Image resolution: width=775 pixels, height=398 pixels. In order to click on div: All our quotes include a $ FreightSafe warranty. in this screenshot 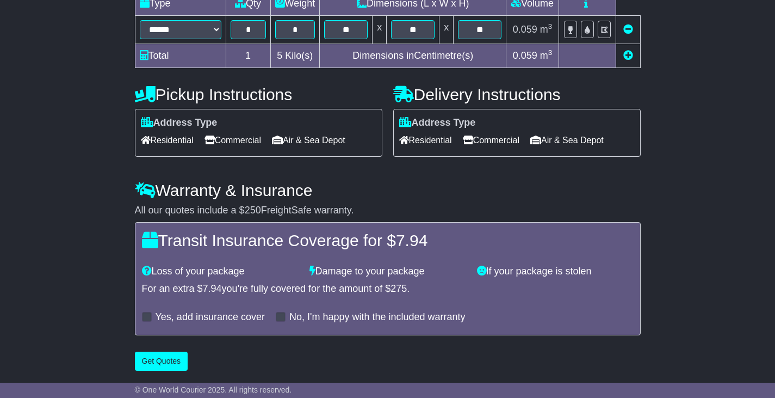, I will do `click(388, 210)`.